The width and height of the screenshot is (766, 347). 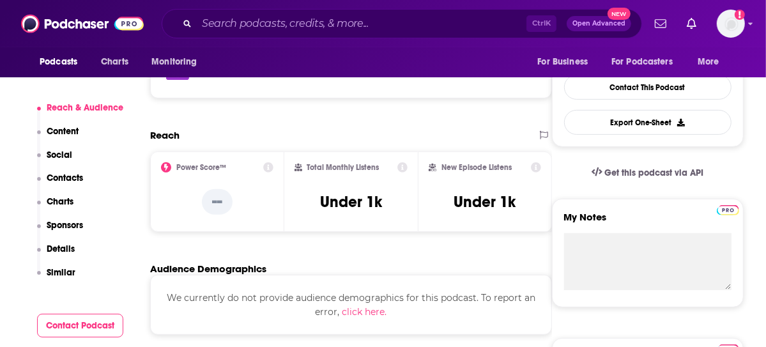 What do you see at coordinates (599, 24) in the screenshot?
I see `span: Open Advanced` at bounding box center [599, 24].